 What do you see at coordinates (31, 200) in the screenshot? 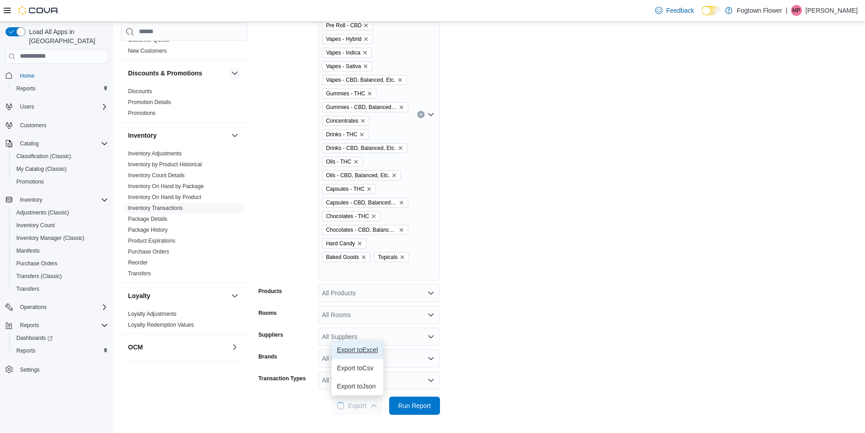
I see `span: Inventory` at bounding box center [31, 200].